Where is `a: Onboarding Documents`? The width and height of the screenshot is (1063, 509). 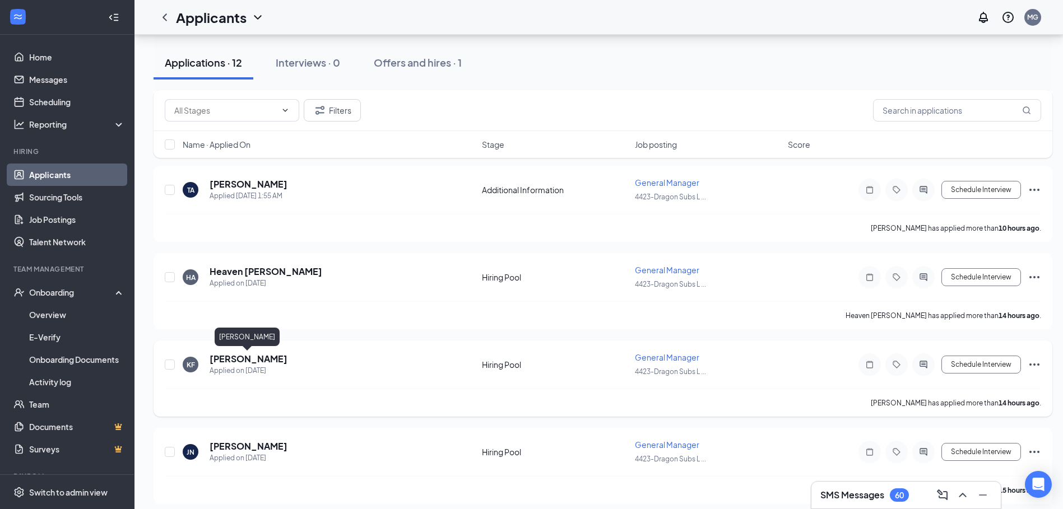 a: Onboarding Documents is located at coordinates (77, 360).